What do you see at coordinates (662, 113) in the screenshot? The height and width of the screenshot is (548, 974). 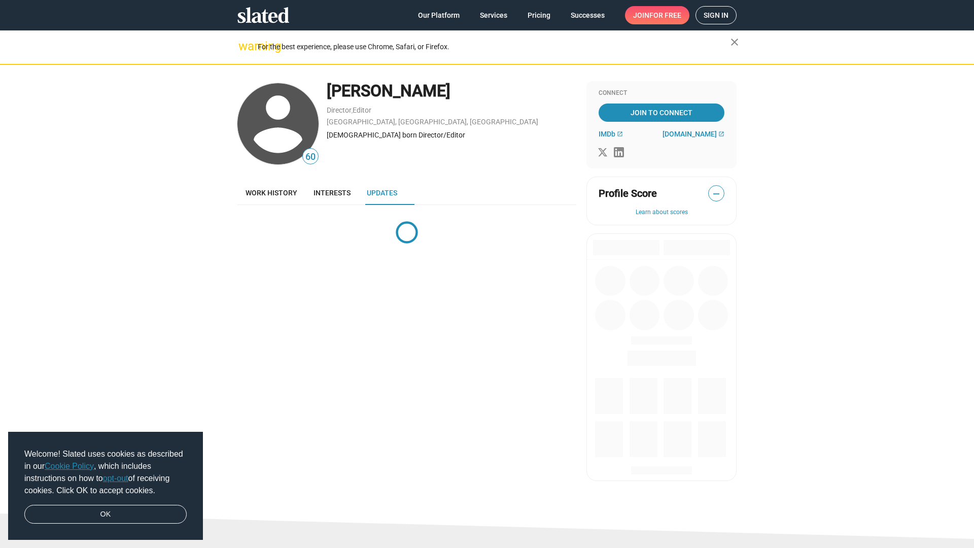 I see `a: Join To Connect` at bounding box center [662, 113].